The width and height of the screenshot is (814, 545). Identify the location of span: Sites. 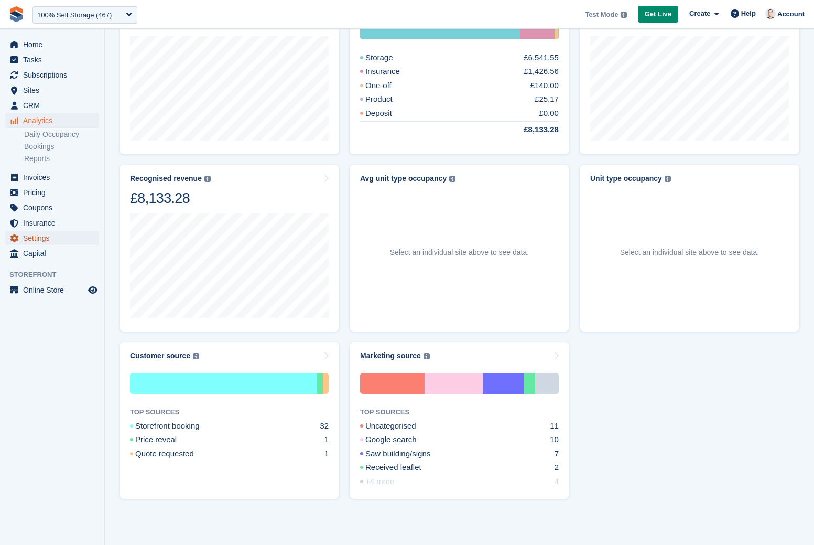
(55, 90).